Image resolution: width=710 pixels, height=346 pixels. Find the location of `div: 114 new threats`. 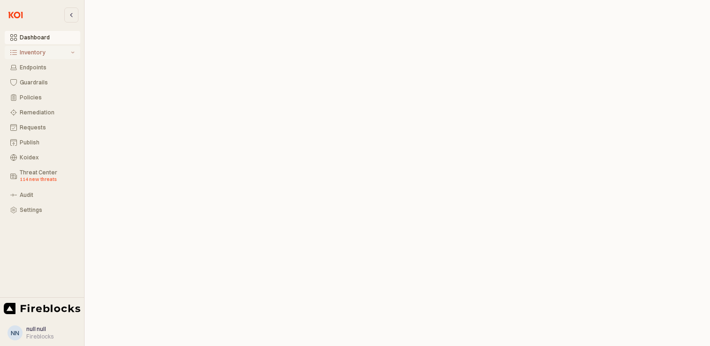

div: 114 new threats is located at coordinates (47, 180).